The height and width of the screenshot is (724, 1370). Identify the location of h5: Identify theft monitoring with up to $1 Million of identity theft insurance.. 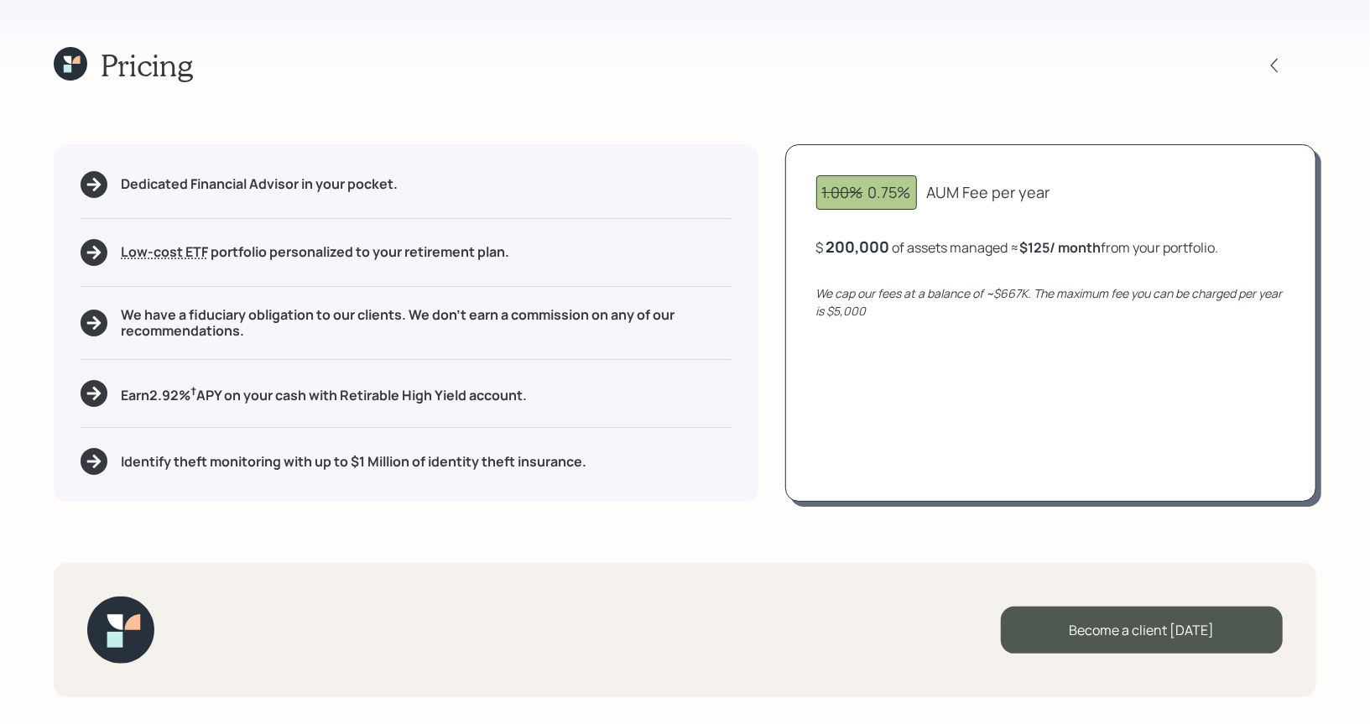
(353, 461).